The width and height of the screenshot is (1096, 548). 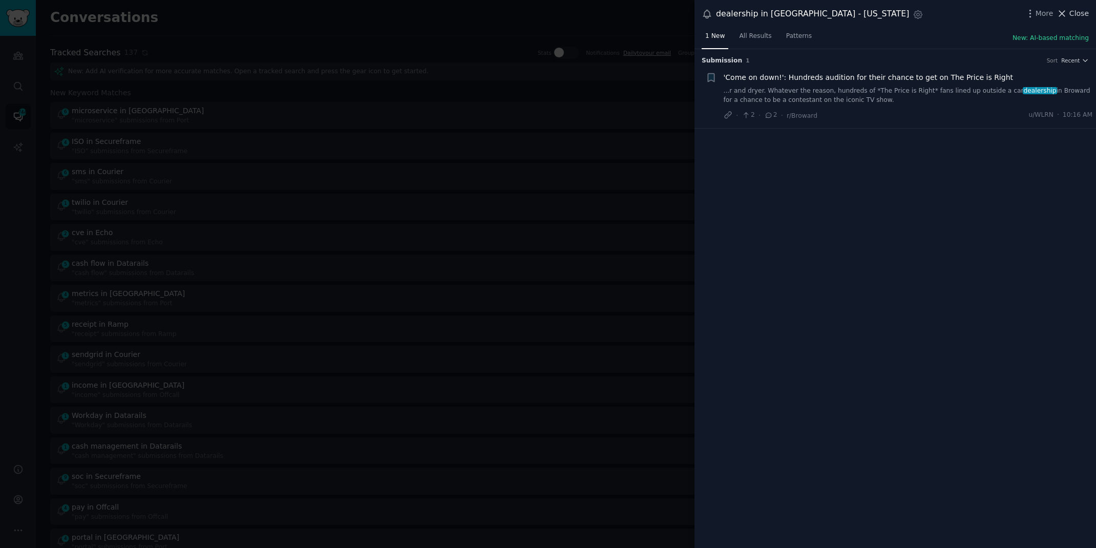 I want to click on button: Close, so click(x=1072, y=13).